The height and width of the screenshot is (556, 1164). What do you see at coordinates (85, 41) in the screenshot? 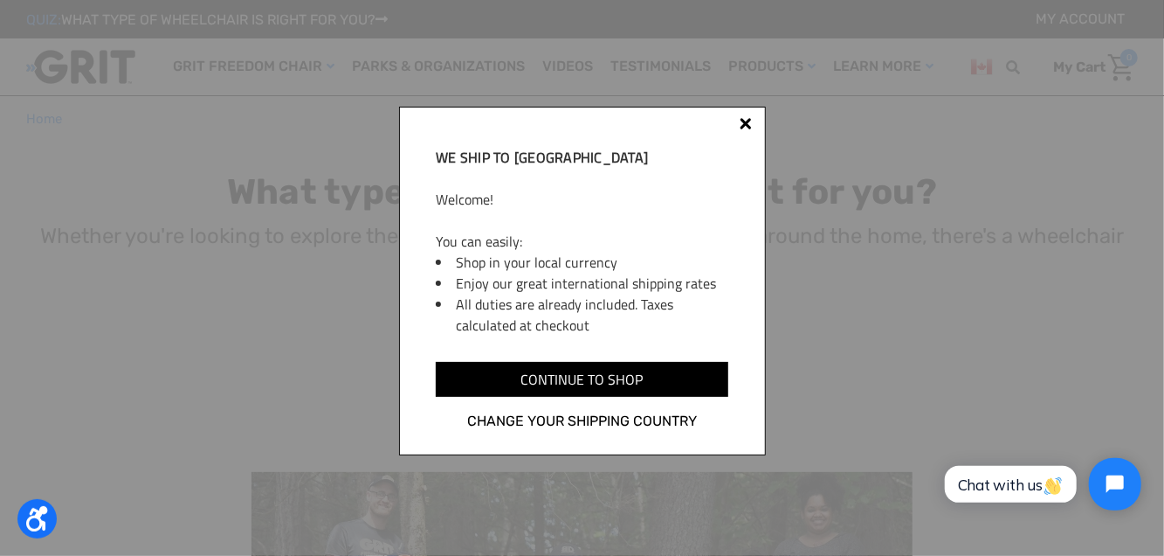
I see `button: Chat with us👋` at bounding box center [85, 41].